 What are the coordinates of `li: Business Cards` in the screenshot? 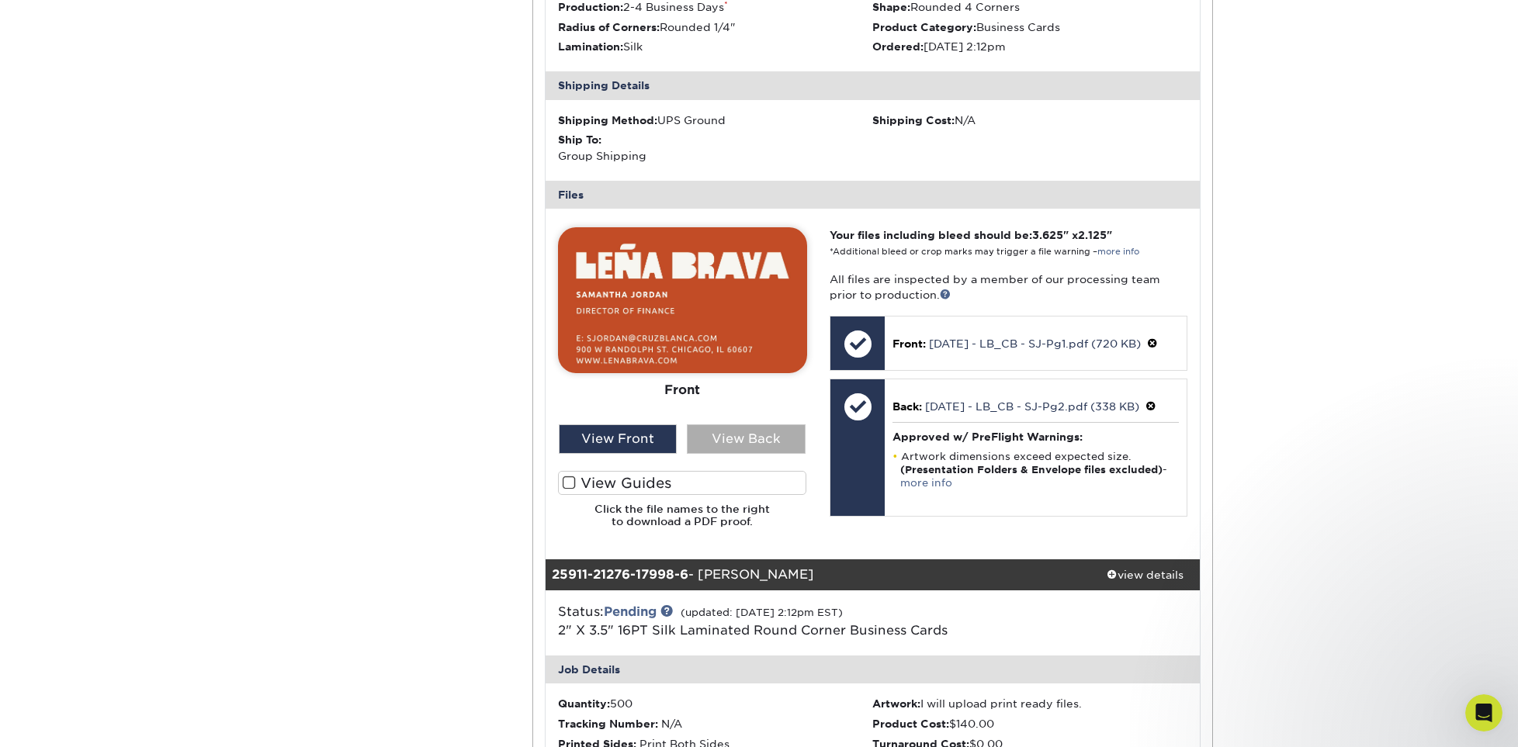 It's located at (1030, 27).